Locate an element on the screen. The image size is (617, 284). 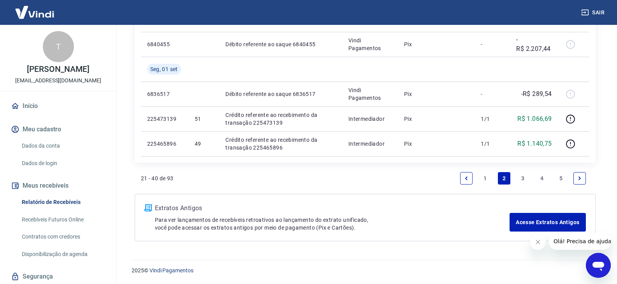
p: Crédito referente ao recebimento da transação 225465896 is located at coordinates (280, 144).